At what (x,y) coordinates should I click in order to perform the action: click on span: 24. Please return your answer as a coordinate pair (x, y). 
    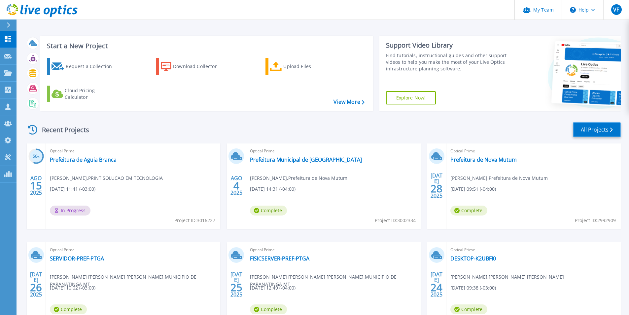
    Looking at the image, I should click on (437, 287).